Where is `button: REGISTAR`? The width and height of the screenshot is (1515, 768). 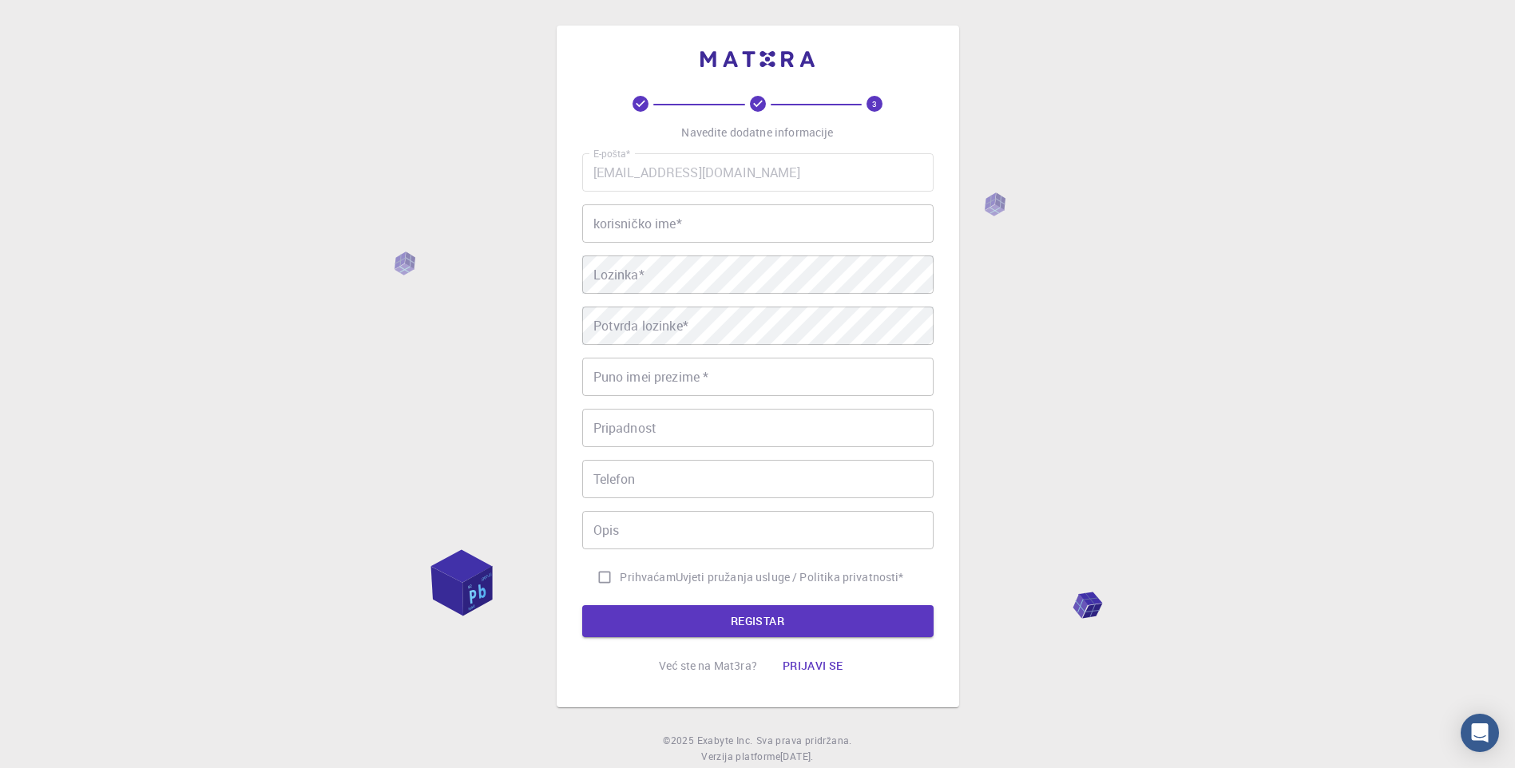 button: REGISTAR is located at coordinates (758, 621).